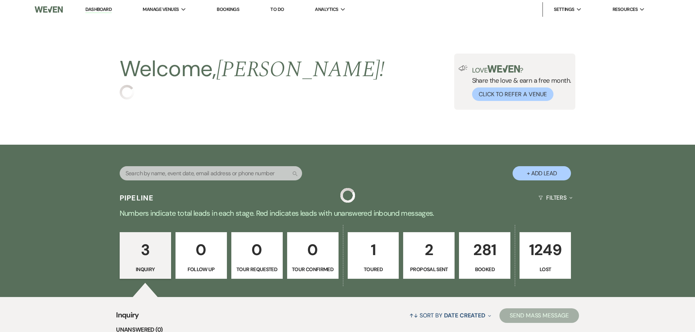  I want to click on p: Inquiry, so click(145, 269).